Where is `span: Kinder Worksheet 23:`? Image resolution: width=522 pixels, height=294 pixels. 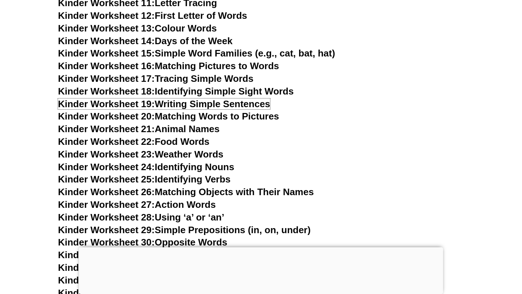
span: Kinder Worksheet 23: is located at coordinates (106, 154).